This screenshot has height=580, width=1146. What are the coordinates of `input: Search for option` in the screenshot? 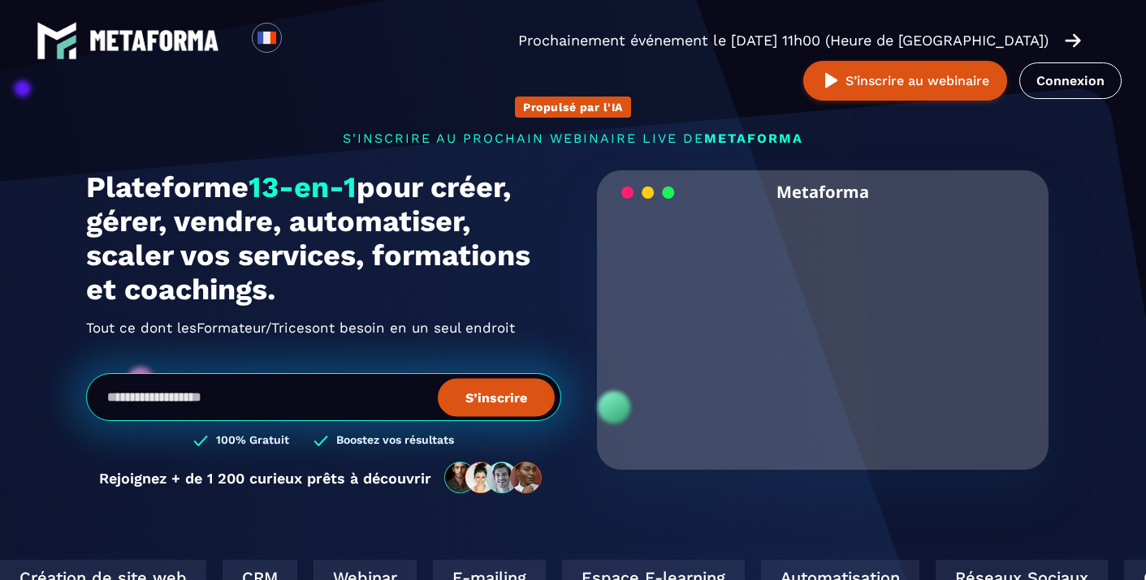 It's located at (301, 41).